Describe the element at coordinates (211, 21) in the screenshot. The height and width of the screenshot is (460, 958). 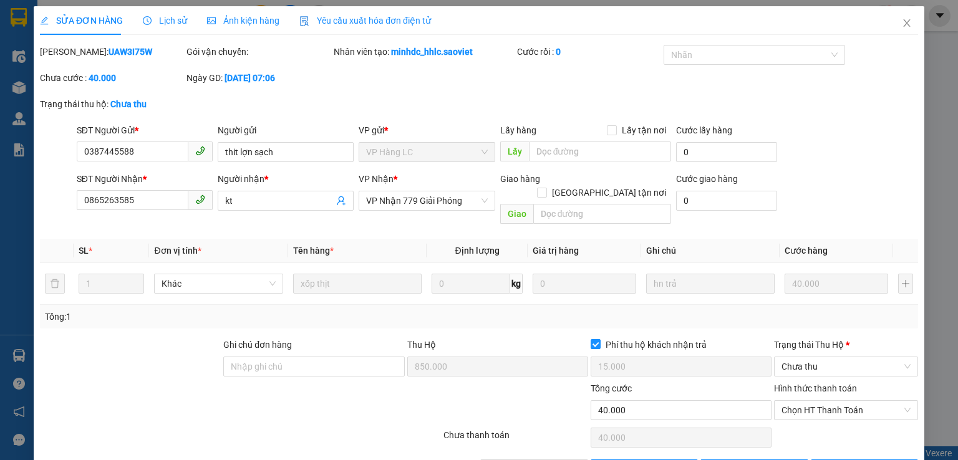
I see `span: picture` at that location.